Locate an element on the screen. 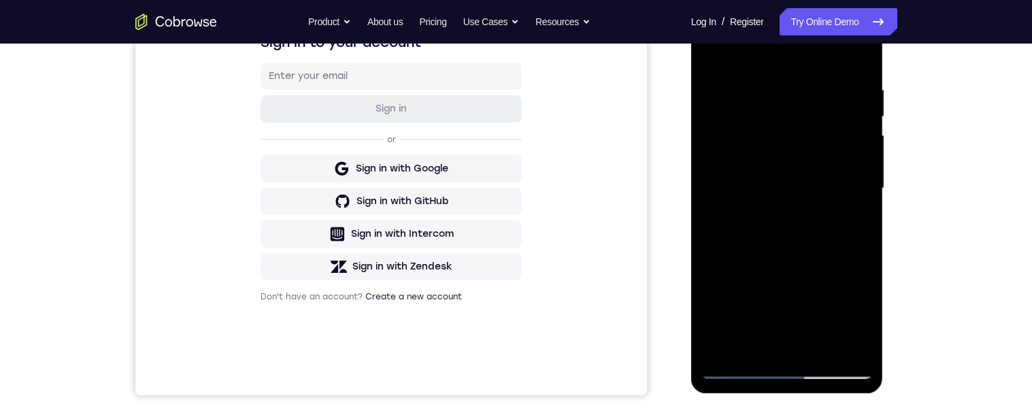 This screenshot has height=411, width=1032. div: Sign in with Zendesk is located at coordinates (267, 327).